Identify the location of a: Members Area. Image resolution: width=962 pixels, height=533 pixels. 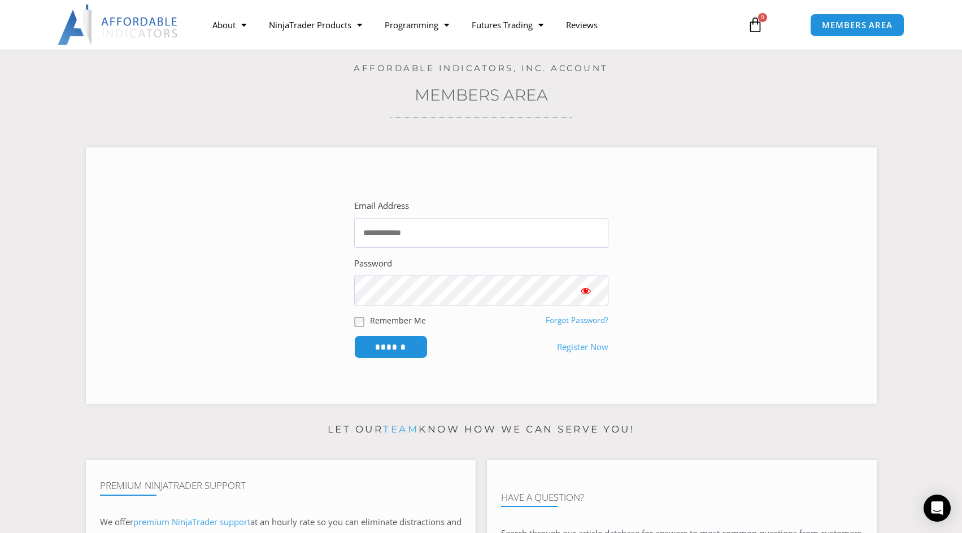
(481, 95).